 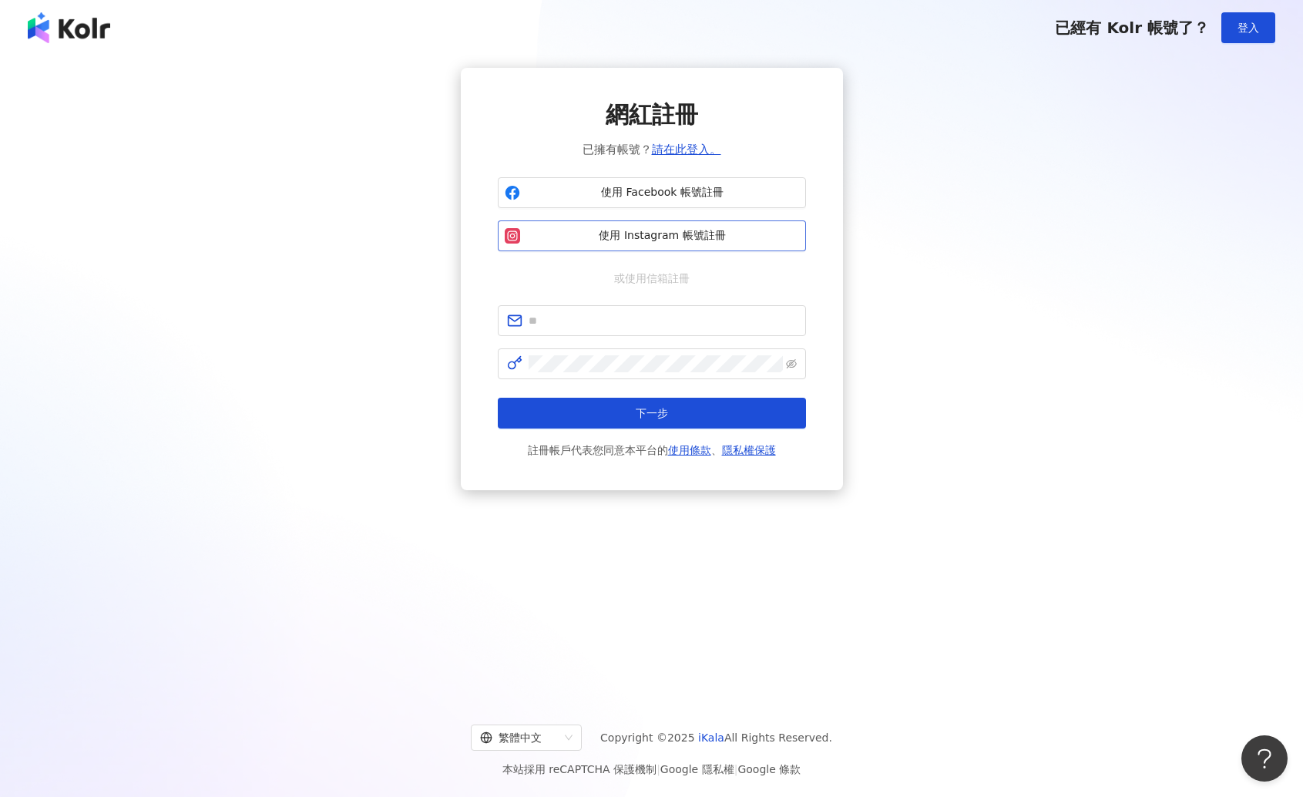 I want to click on span: 網紅註冊, so click(x=652, y=115).